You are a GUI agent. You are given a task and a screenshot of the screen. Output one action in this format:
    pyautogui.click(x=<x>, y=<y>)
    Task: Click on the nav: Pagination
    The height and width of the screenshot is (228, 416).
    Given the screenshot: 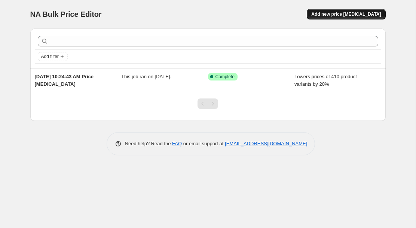 What is the action you would take?
    pyautogui.click(x=207, y=104)
    